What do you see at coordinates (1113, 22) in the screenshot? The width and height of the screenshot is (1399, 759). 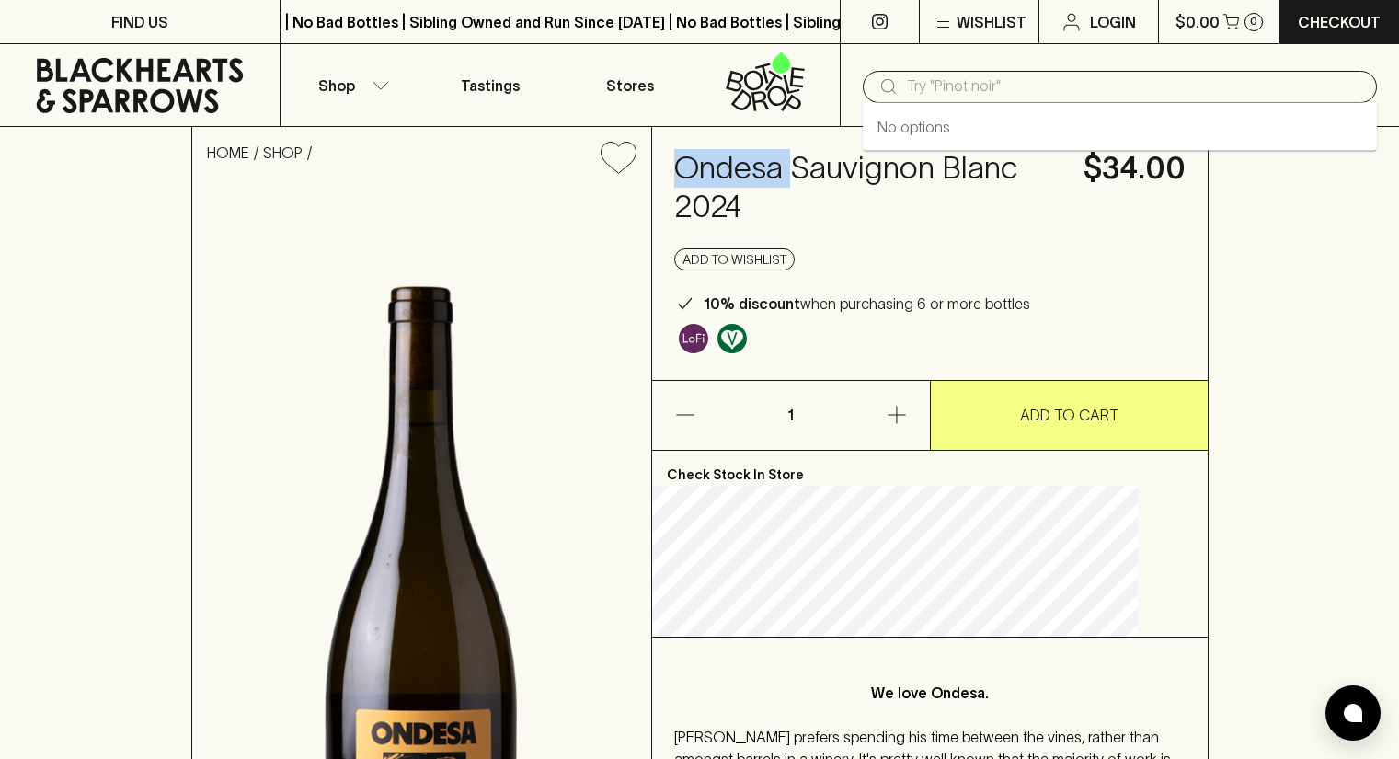 I see `p: Login` at bounding box center [1113, 22].